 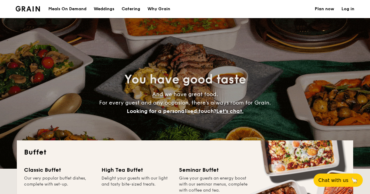 What do you see at coordinates (338, 180) in the screenshot?
I see `button: Chat with us🦙` at bounding box center [338, 180].